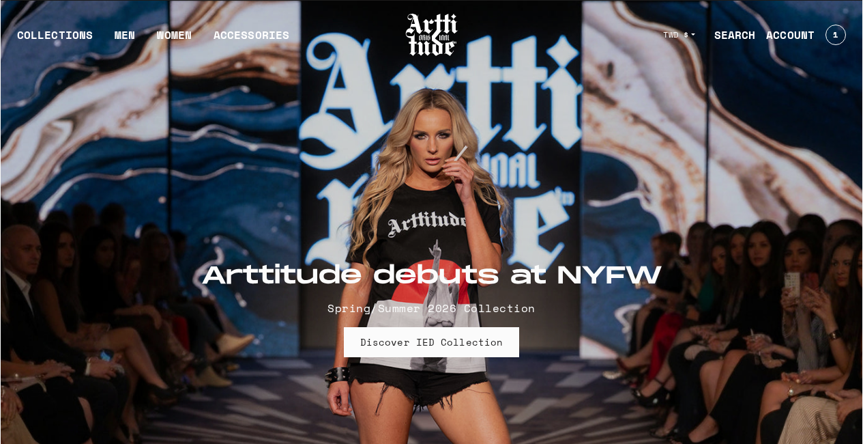 This screenshot has width=863, height=444. What do you see at coordinates (251, 40) in the screenshot?
I see `div: ACCESSORIES` at bounding box center [251, 40].